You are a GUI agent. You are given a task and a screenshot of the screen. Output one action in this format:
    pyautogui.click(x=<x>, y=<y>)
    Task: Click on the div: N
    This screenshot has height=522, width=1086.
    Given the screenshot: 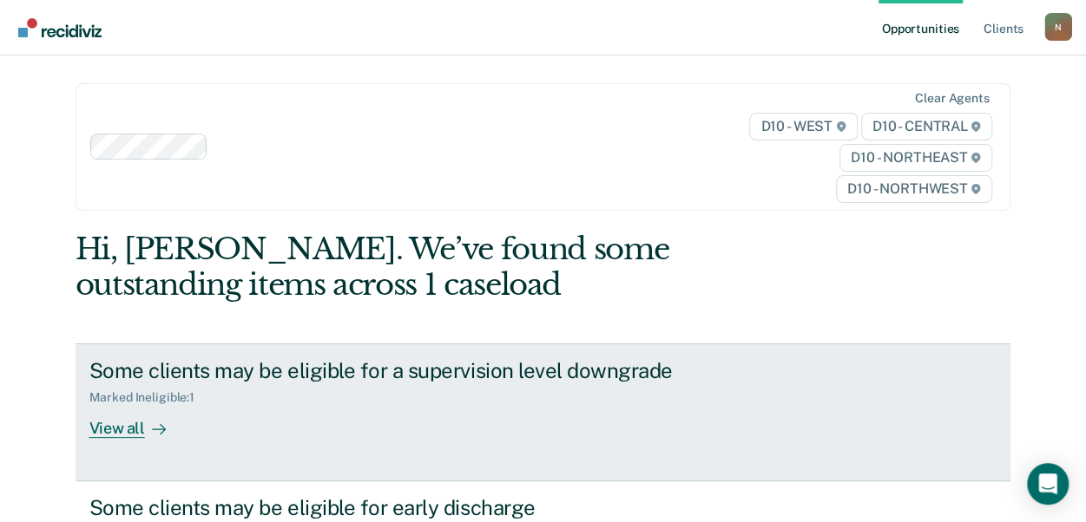 What is the action you would take?
    pyautogui.click(x=1058, y=27)
    